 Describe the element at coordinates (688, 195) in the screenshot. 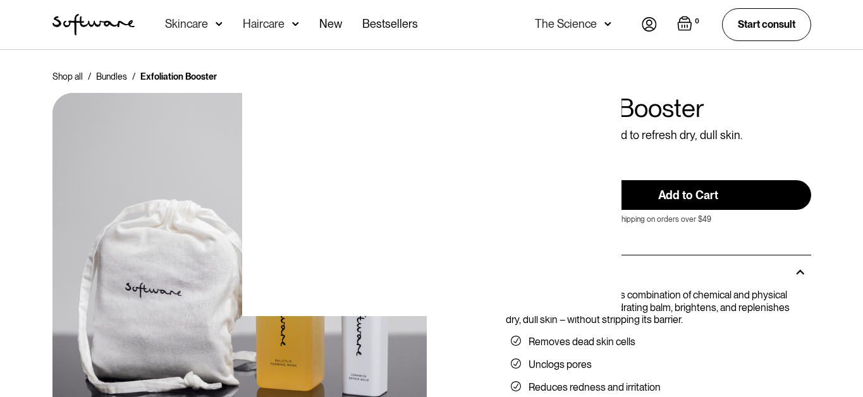

I see `input: Add to Cart` at that location.